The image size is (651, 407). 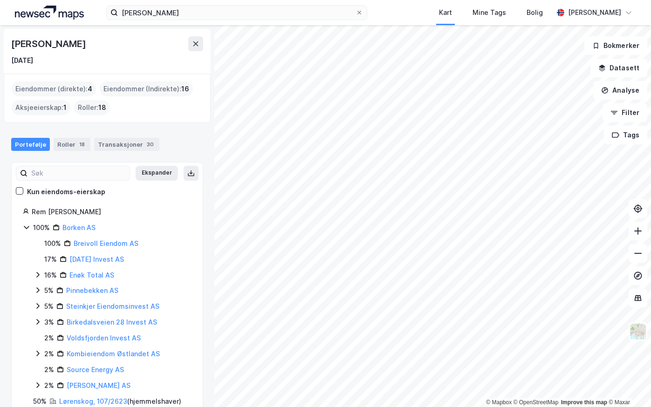 What do you see at coordinates (54, 89) in the screenshot?
I see `div: Eiendommer (direkte) :` at bounding box center [54, 89].